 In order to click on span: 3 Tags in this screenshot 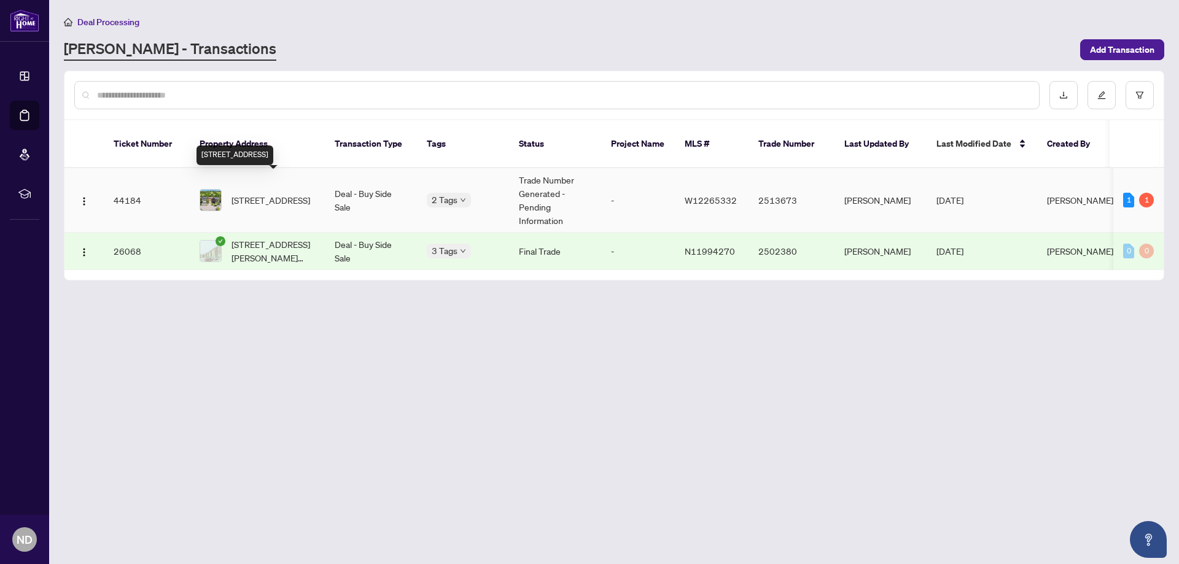, I will do `click(445, 251)`.